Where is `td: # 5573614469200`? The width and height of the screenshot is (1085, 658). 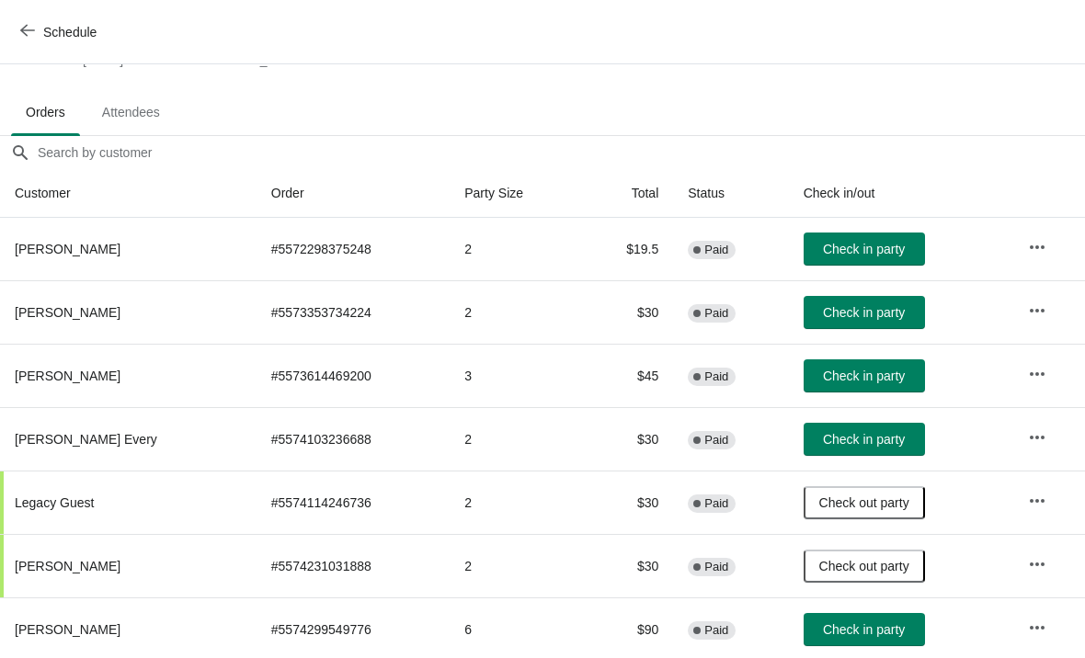 td: # 5573614469200 is located at coordinates (353, 375).